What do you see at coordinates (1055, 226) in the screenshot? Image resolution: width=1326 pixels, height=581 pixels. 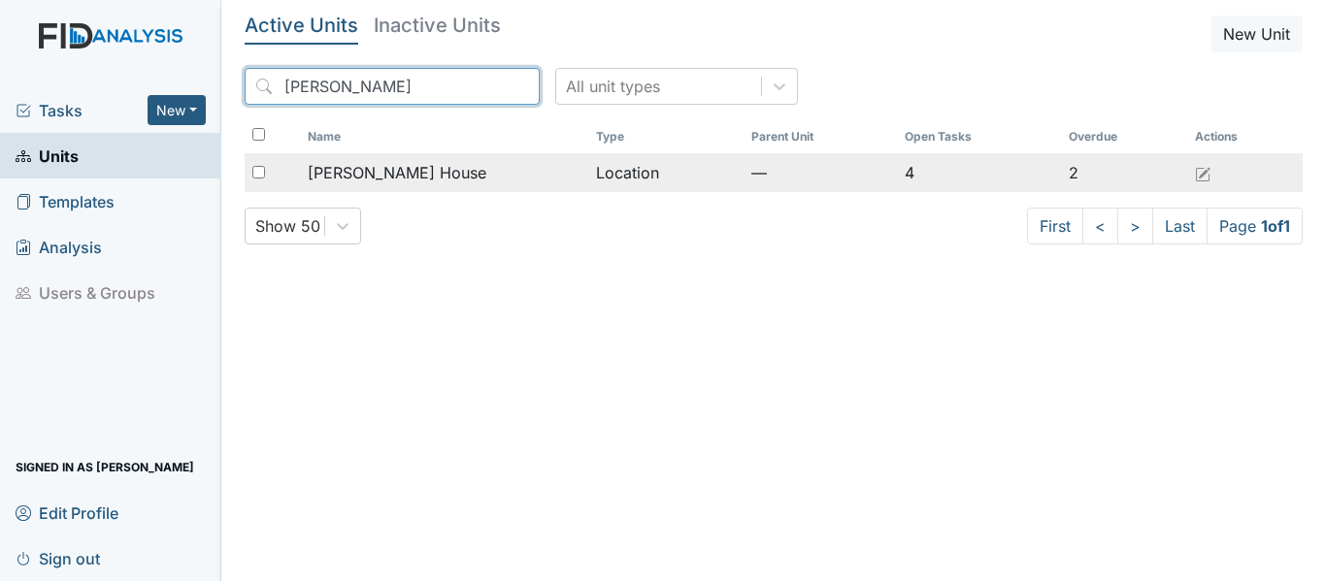 I see `a: First` at bounding box center [1055, 226].